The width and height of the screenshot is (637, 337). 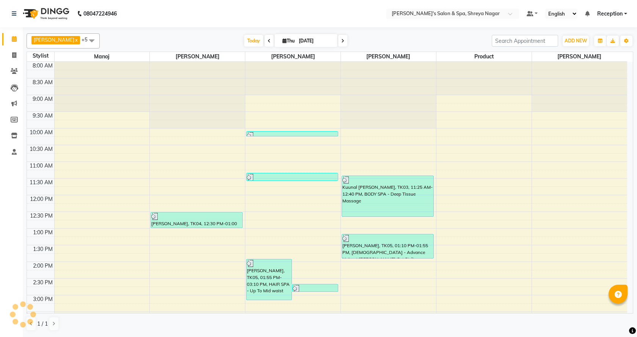 What do you see at coordinates (525, 41) in the screenshot?
I see `input: Search Appointment` at bounding box center [525, 41].